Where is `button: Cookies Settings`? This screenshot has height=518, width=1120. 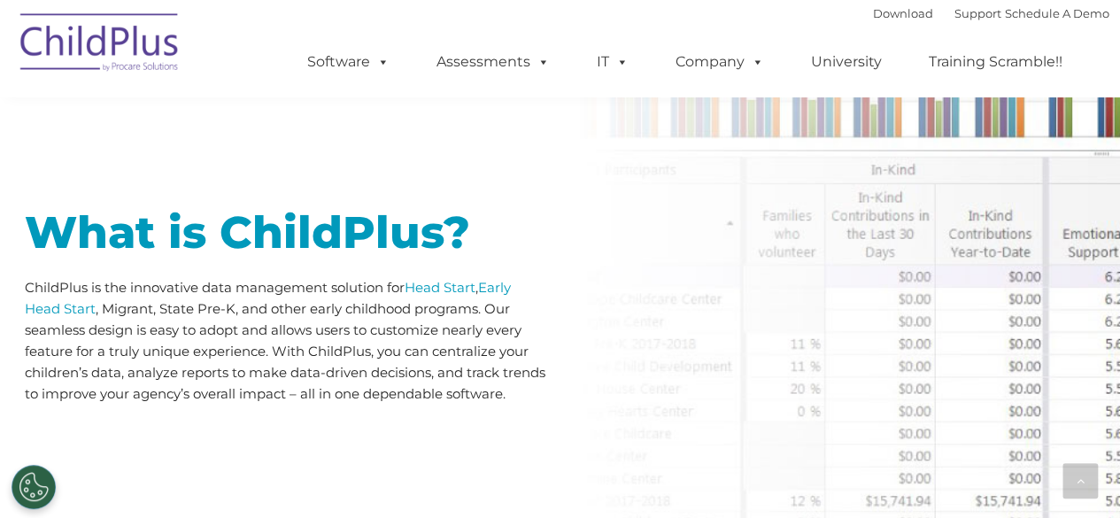
button: Cookies Settings is located at coordinates (34, 487).